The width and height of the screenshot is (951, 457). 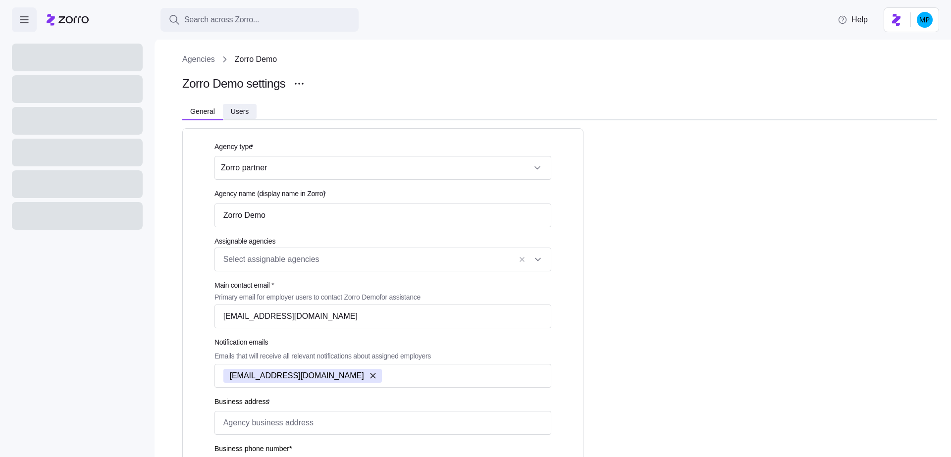 I want to click on a: Agencies, so click(x=199, y=59).